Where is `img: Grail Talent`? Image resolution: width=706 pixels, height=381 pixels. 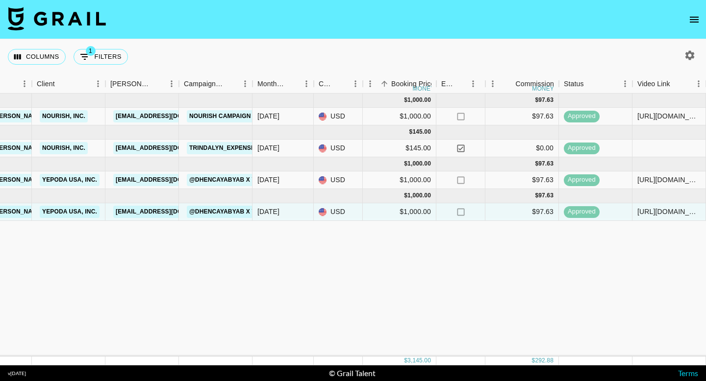 img: Grail Talent is located at coordinates (57, 19).